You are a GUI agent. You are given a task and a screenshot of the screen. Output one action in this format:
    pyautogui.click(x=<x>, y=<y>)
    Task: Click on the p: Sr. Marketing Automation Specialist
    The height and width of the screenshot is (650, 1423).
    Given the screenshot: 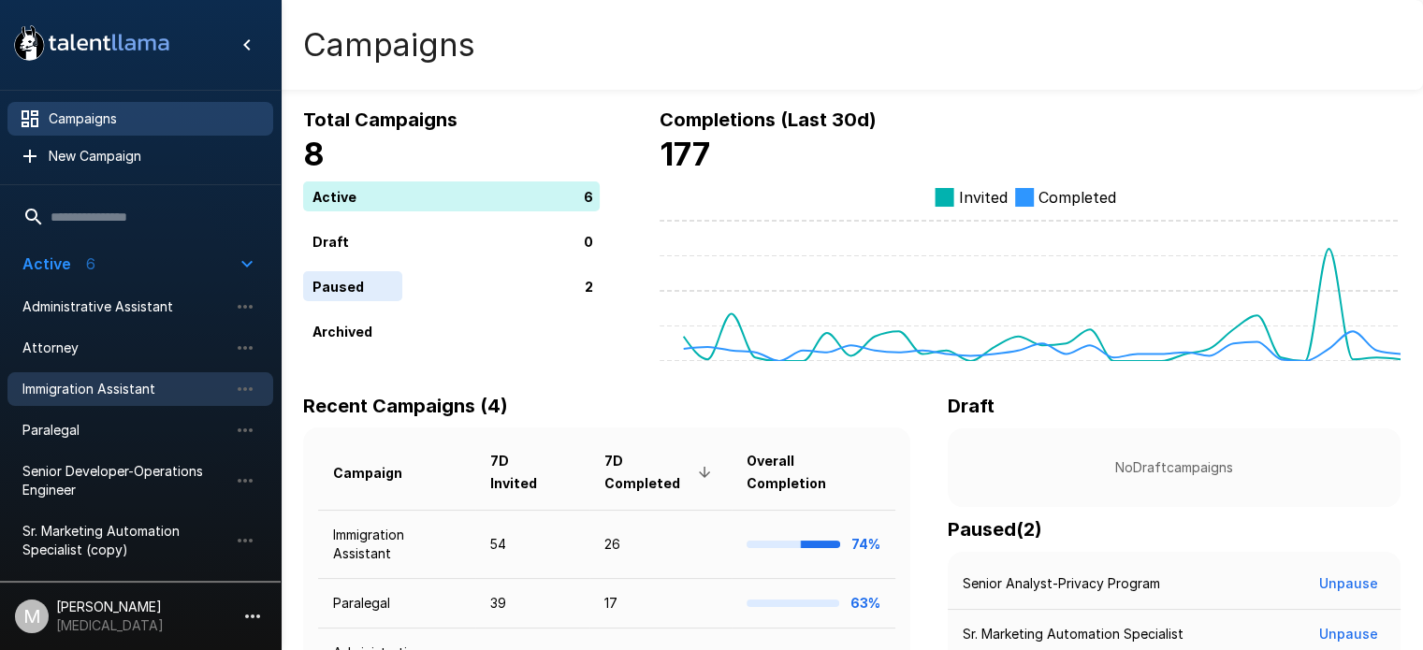 What is the action you would take?
    pyautogui.click(x=1073, y=634)
    